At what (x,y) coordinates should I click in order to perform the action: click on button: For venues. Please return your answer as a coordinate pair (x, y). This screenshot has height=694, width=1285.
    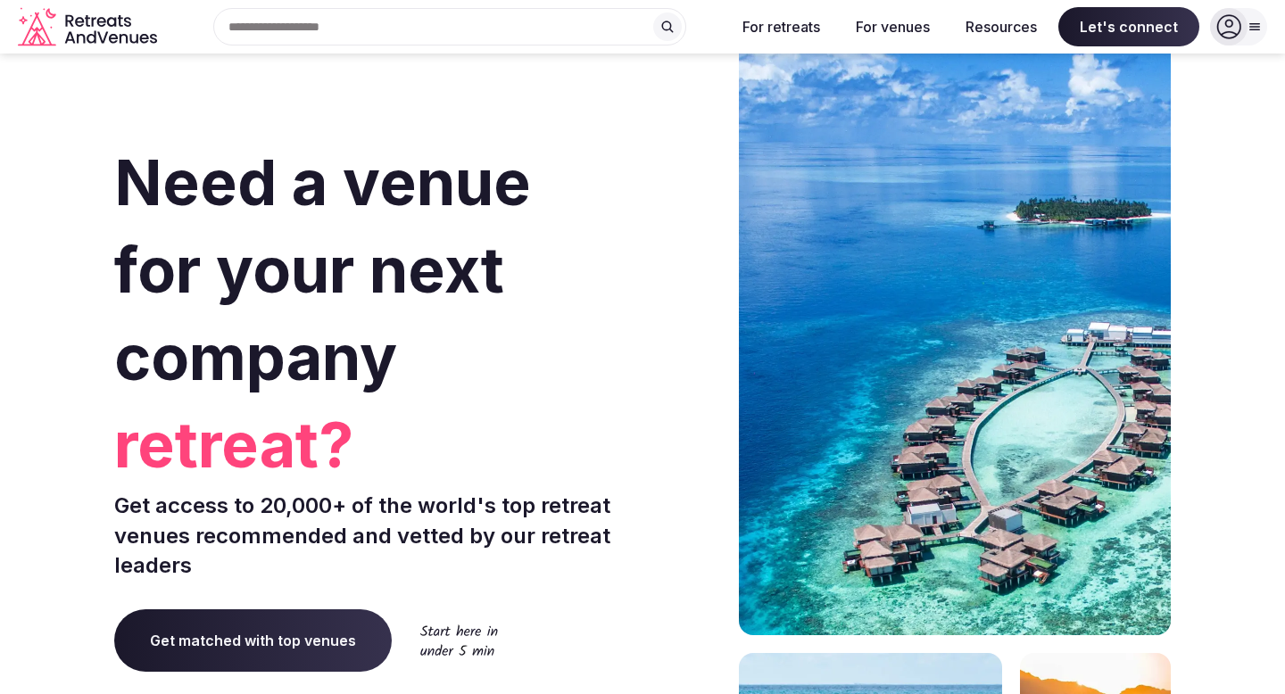
    Looking at the image, I should click on (893, 27).